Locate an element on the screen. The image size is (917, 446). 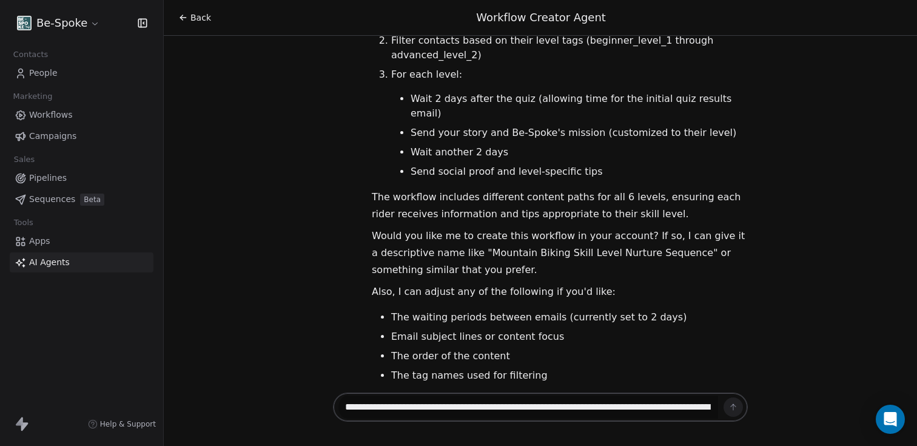
span: People is located at coordinates (43, 73).